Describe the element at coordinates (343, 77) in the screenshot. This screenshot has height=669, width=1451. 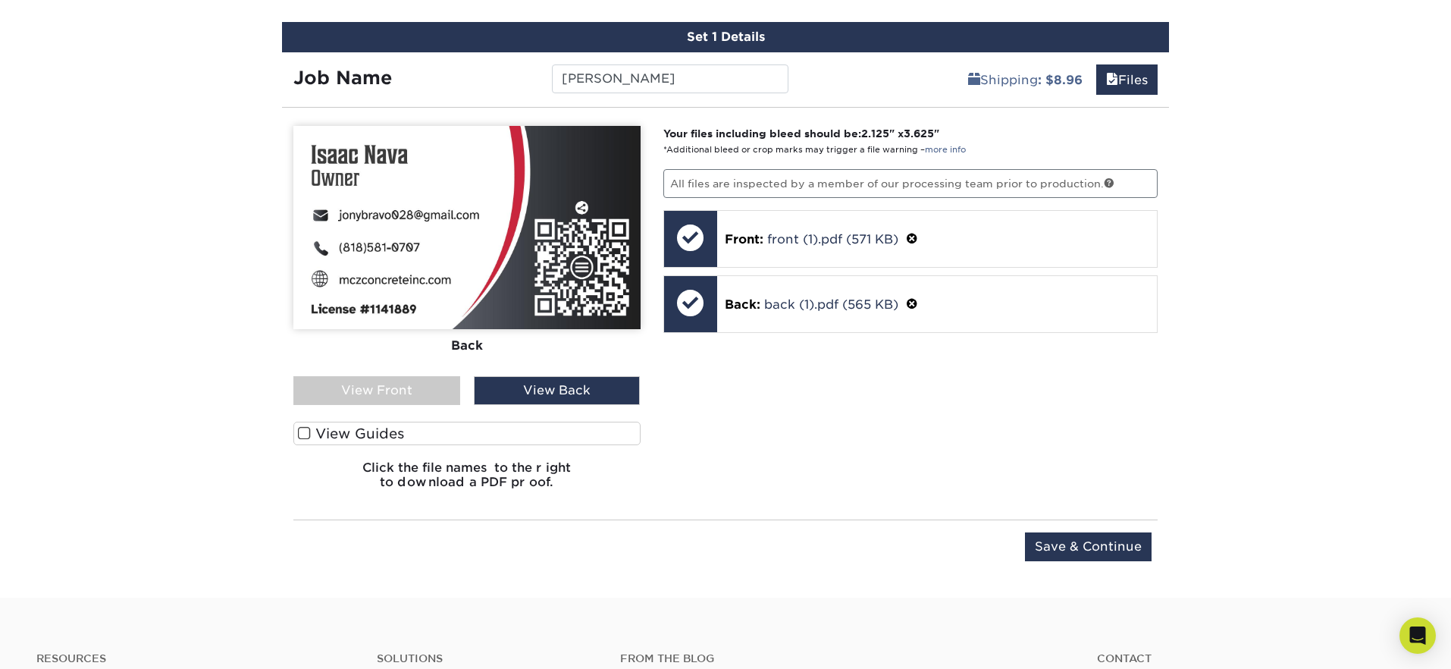
I see `strong: Job Name` at that location.